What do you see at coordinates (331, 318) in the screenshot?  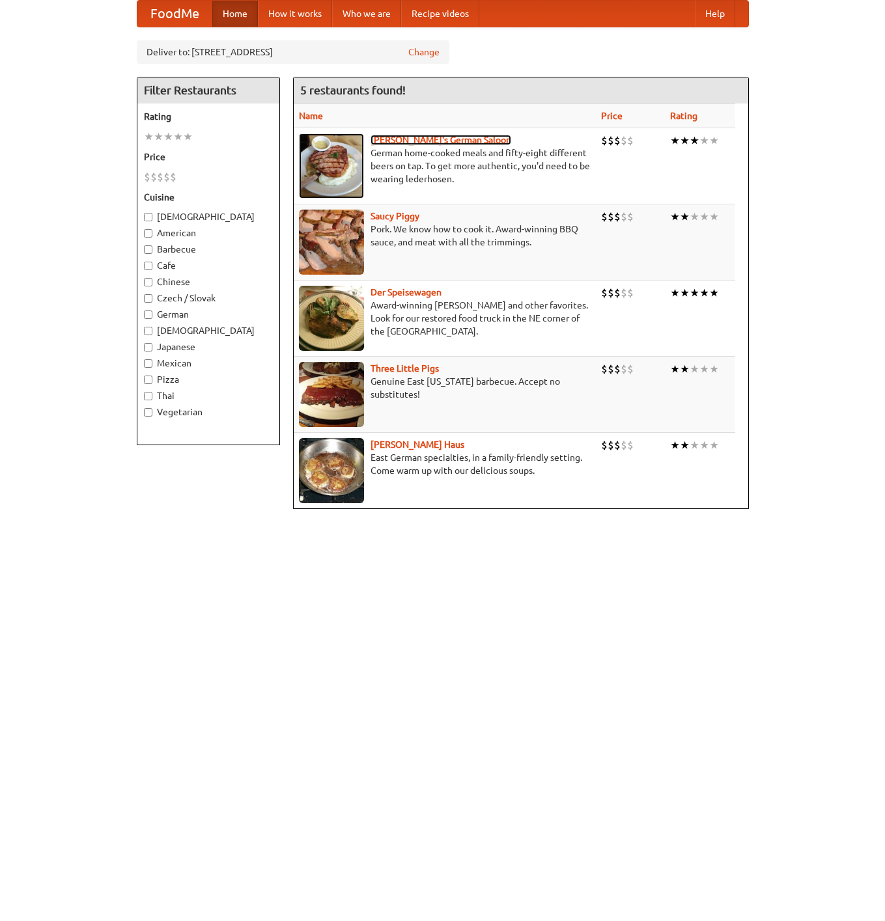 I see `img: speisewagen.jpg` at bounding box center [331, 318].